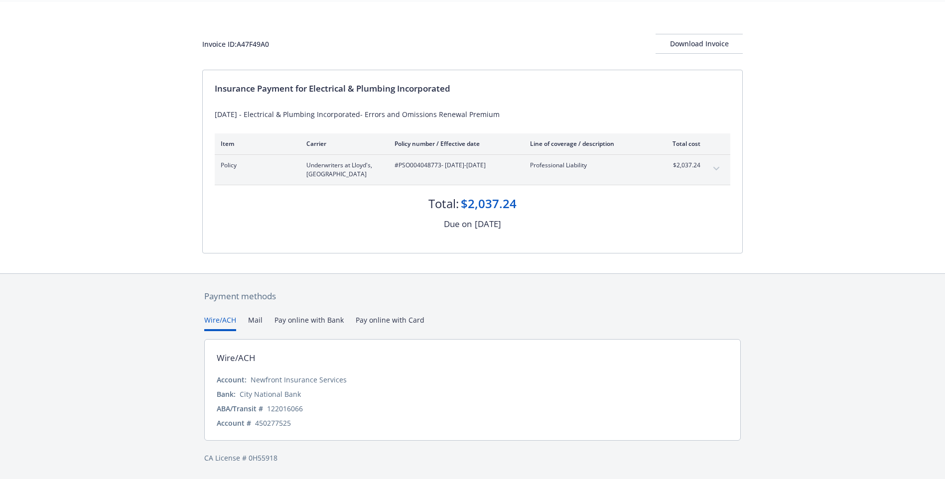 The image size is (945, 479). Describe the element at coordinates (220, 323) in the screenshot. I see `button: Wire/ACH` at that location.